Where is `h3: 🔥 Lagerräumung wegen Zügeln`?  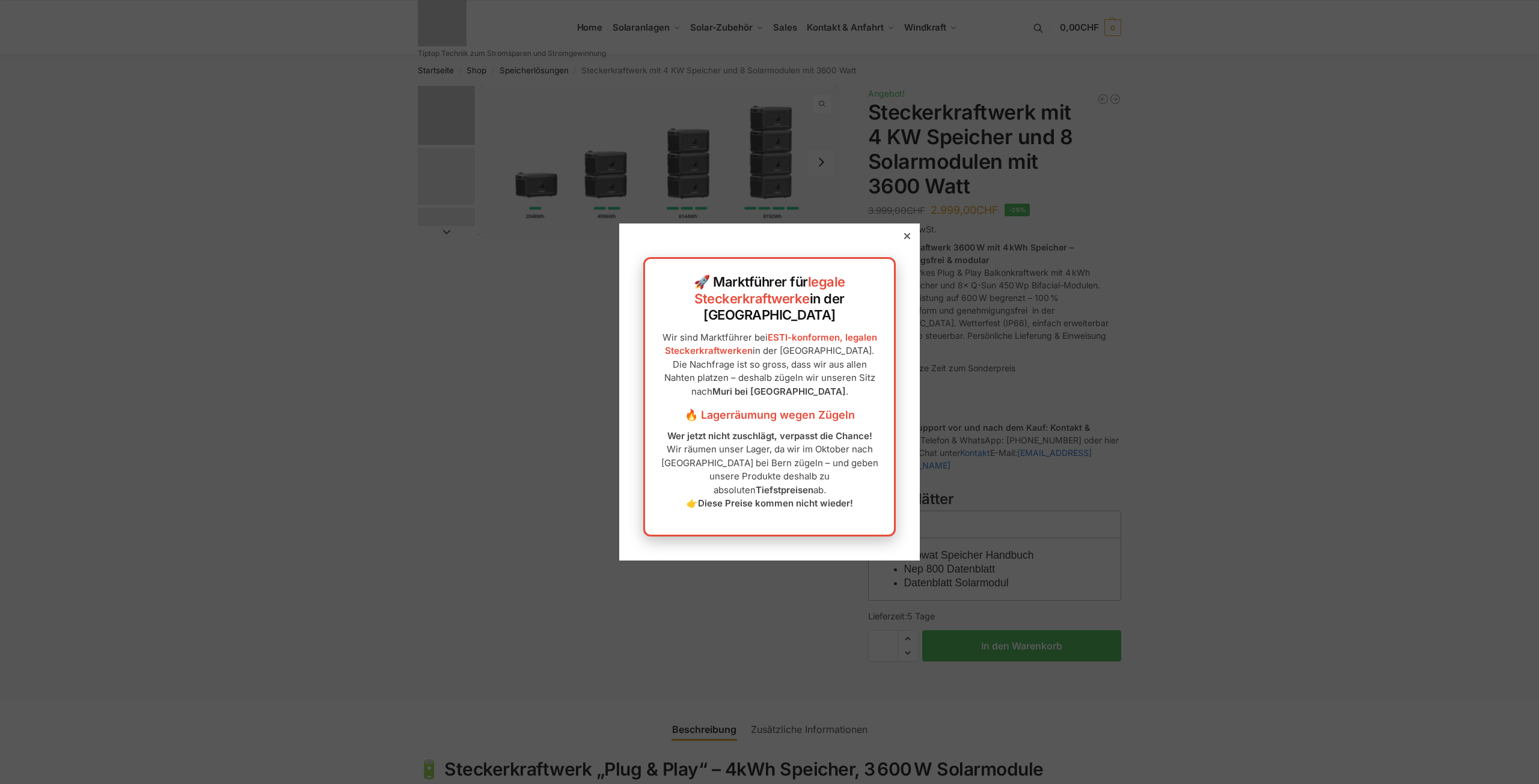 h3: 🔥 Lagerräumung wegen Zügeln is located at coordinates (770, 415).